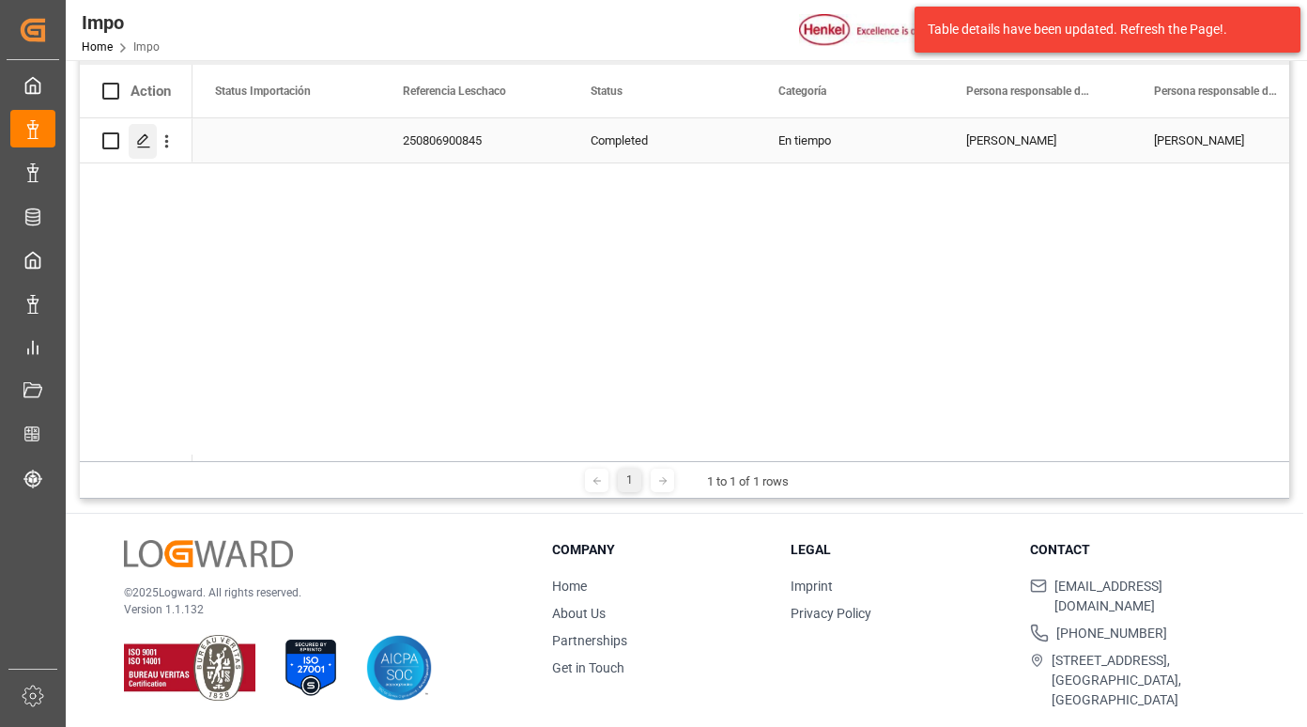  I want to click on img: Logward Logo, so click(208, 553).